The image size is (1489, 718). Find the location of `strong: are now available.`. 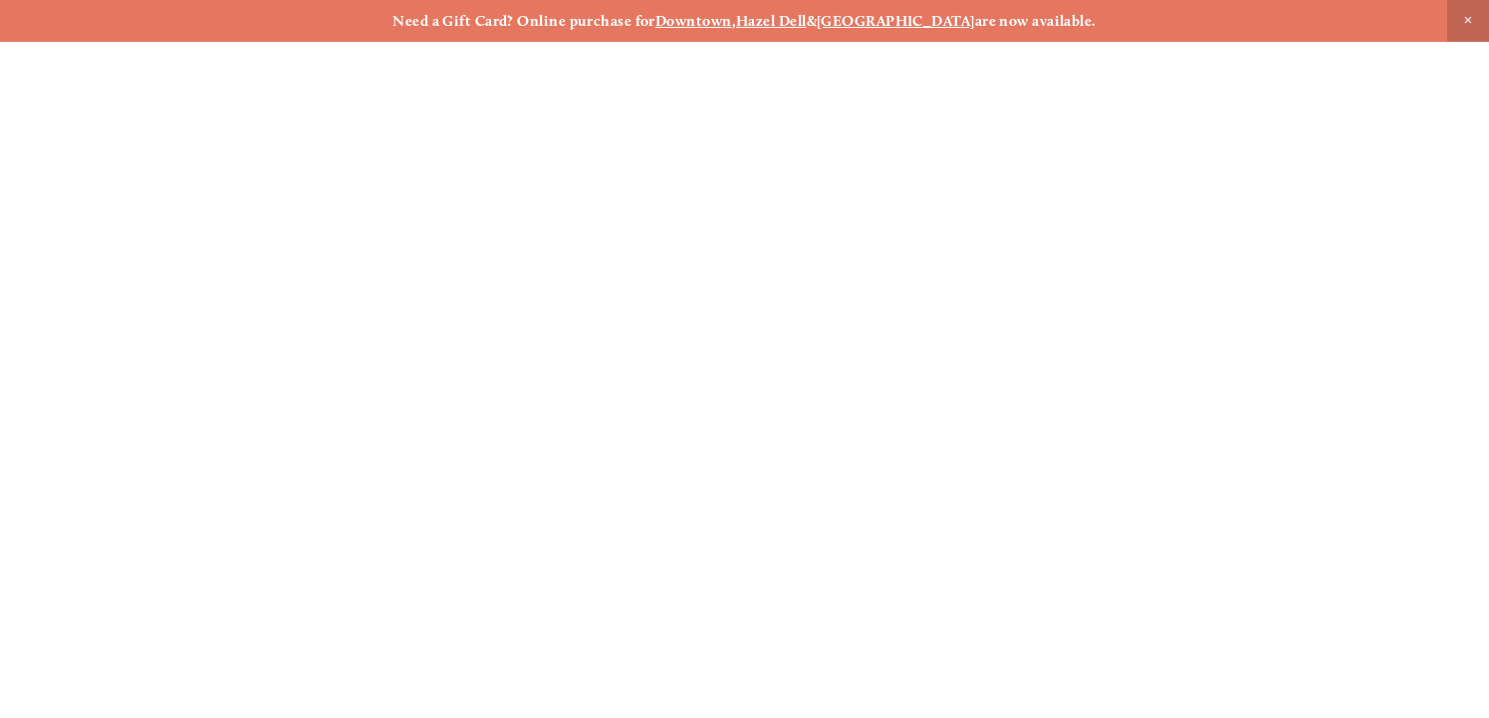

strong: are now available. is located at coordinates (1036, 21).